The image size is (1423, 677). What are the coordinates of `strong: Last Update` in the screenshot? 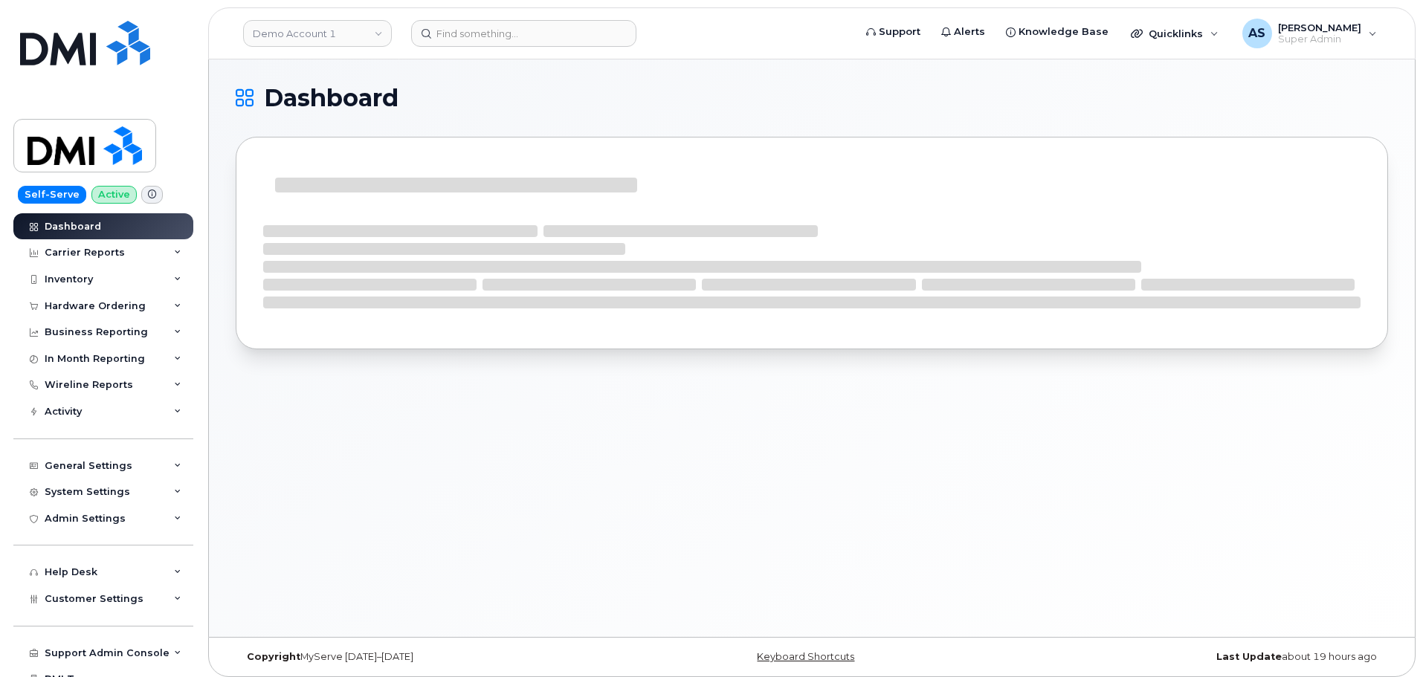 It's located at (1249, 656).